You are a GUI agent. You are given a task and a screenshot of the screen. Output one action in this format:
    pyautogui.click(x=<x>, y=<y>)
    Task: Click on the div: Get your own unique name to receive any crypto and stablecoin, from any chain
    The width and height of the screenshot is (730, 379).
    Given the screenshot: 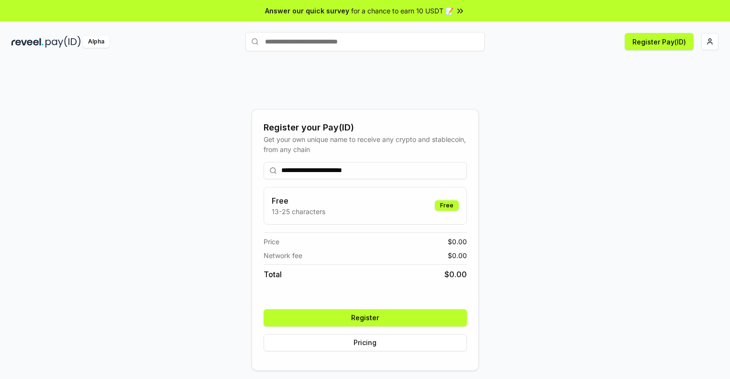 What is the action you would take?
    pyautogui.click(x=365, y=144)
    